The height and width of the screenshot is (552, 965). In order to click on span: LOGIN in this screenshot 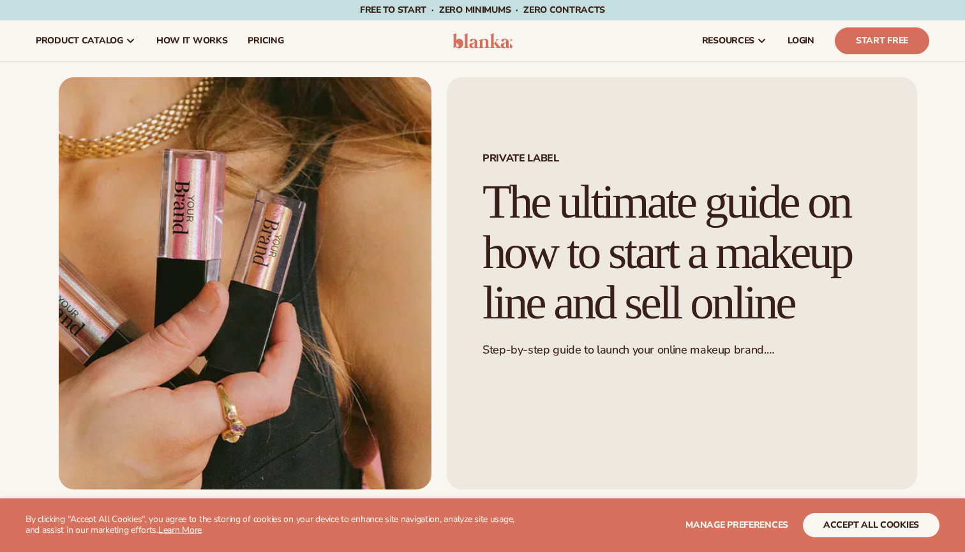, I will do `click(801, 41)`.